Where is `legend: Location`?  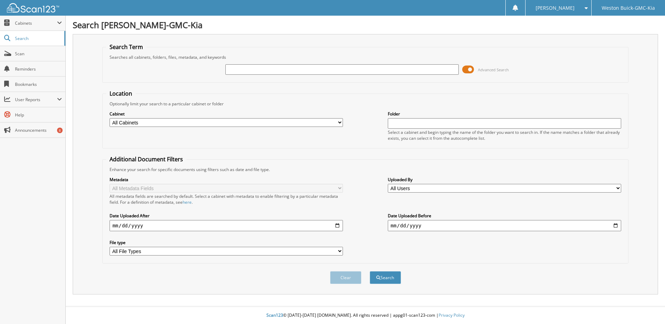
legend: Location is located at coordinates (121, 94).